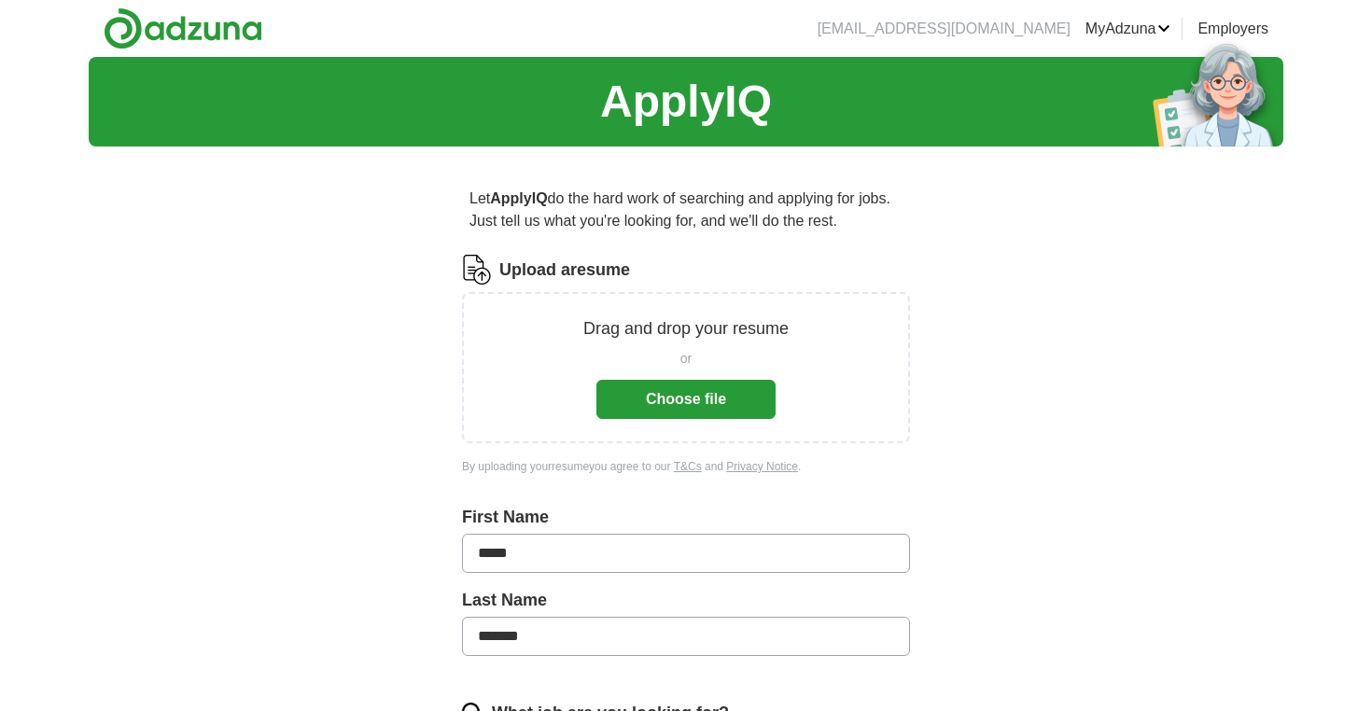 This screenshot has height=711, width=1372. I want to click on label: First Name, so click(686, 517).